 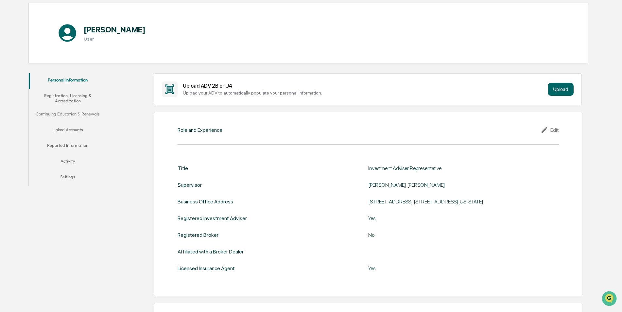 What do you see at coordinates (68, 115) in the screenshot?
I see `button: Continuing Education & Renewals` at bounding box center [68, 115].